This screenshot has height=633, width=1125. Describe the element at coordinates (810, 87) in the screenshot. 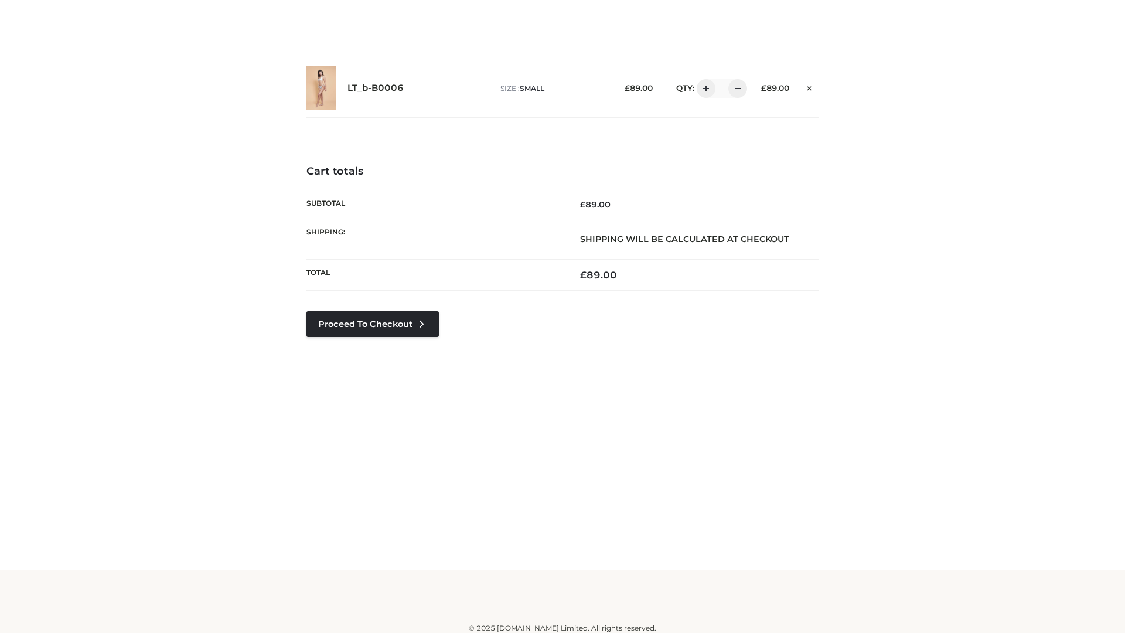

I see `a: Remove this item` at that location.